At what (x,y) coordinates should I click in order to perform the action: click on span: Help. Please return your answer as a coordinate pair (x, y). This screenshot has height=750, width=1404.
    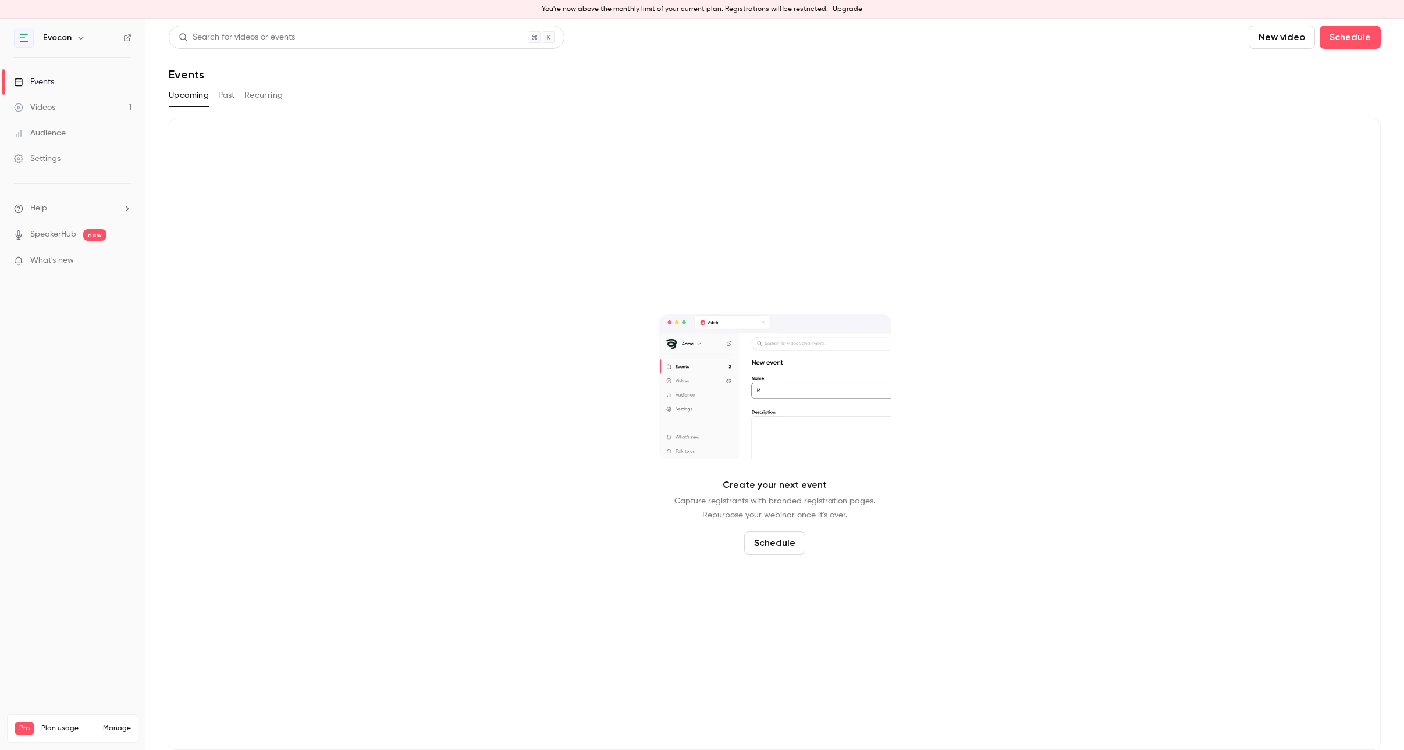
    Looking at the image, I should click on (38, 208).